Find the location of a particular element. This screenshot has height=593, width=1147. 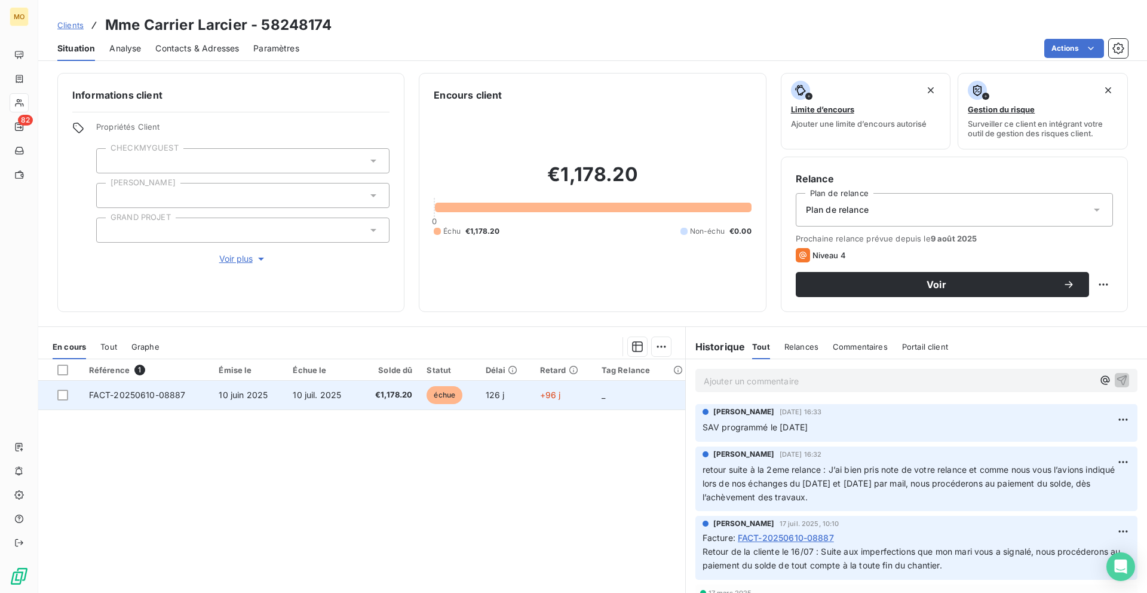

span: Graphe is located at coordinates (145, 346).